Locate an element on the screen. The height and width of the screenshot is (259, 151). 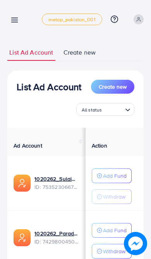
a: metap_pakistan_001 is located at coordinates (72, 19).